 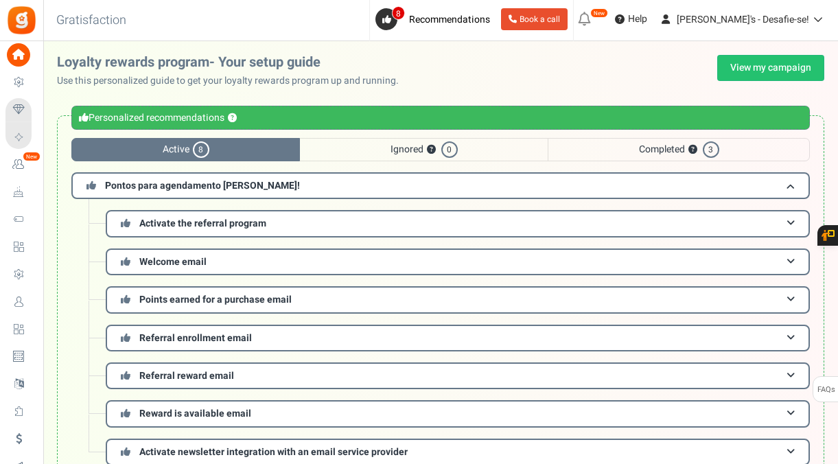 What do you see at coordinates (195, 413) in the screenshot?
I see `span: Reward is available email` at bounding box center [195, 413].